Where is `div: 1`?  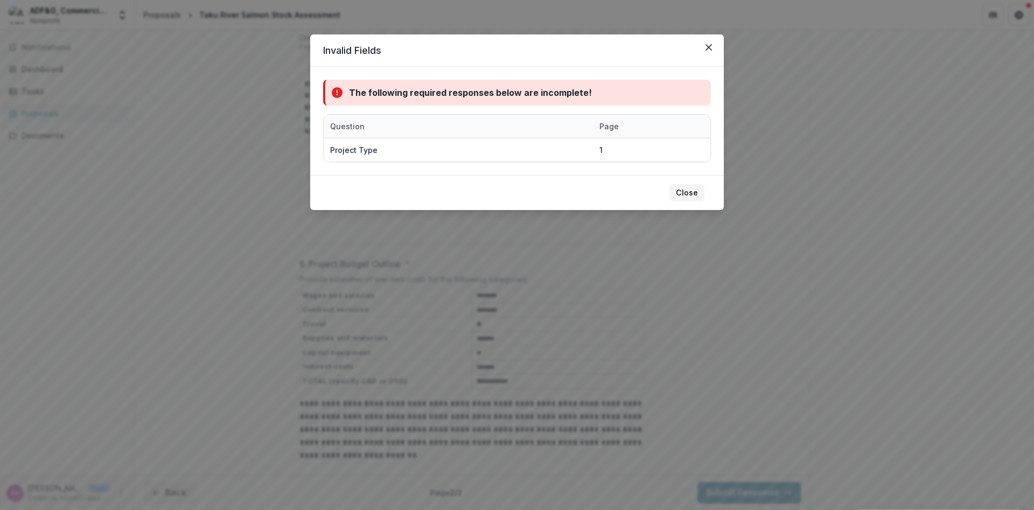
div: 1 is located at coordinates (601, 150).